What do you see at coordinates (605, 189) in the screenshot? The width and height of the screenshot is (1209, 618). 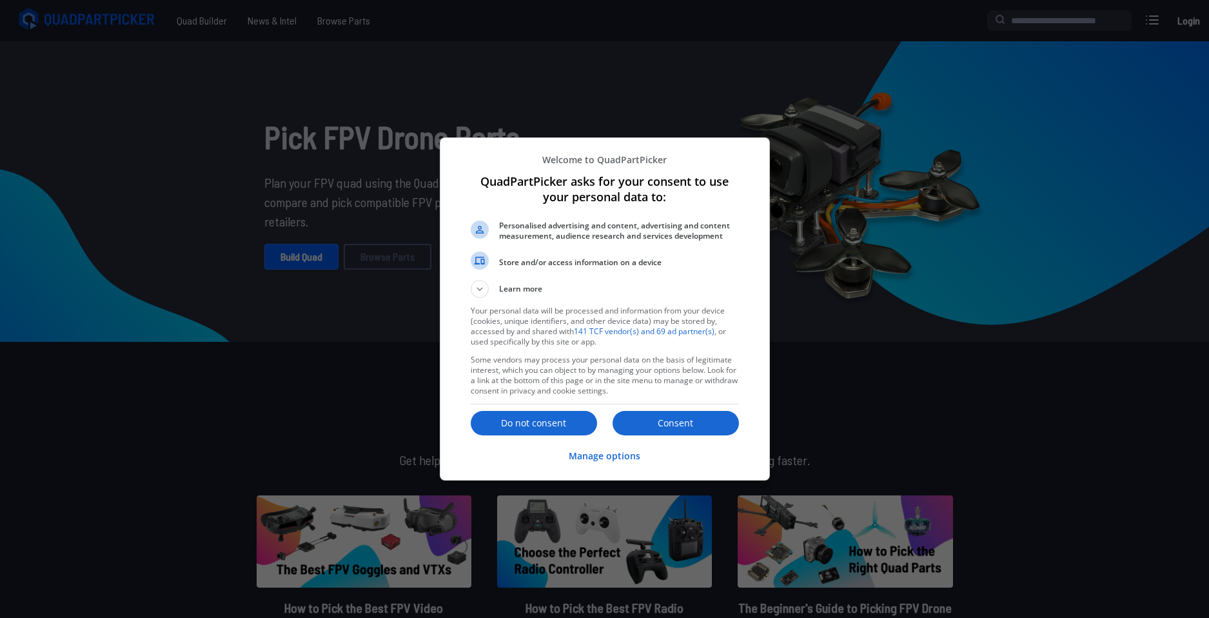 I see `h1: QuadPartPicker asks for your consent to use your personal data to:` at bounding box center [605, 189].